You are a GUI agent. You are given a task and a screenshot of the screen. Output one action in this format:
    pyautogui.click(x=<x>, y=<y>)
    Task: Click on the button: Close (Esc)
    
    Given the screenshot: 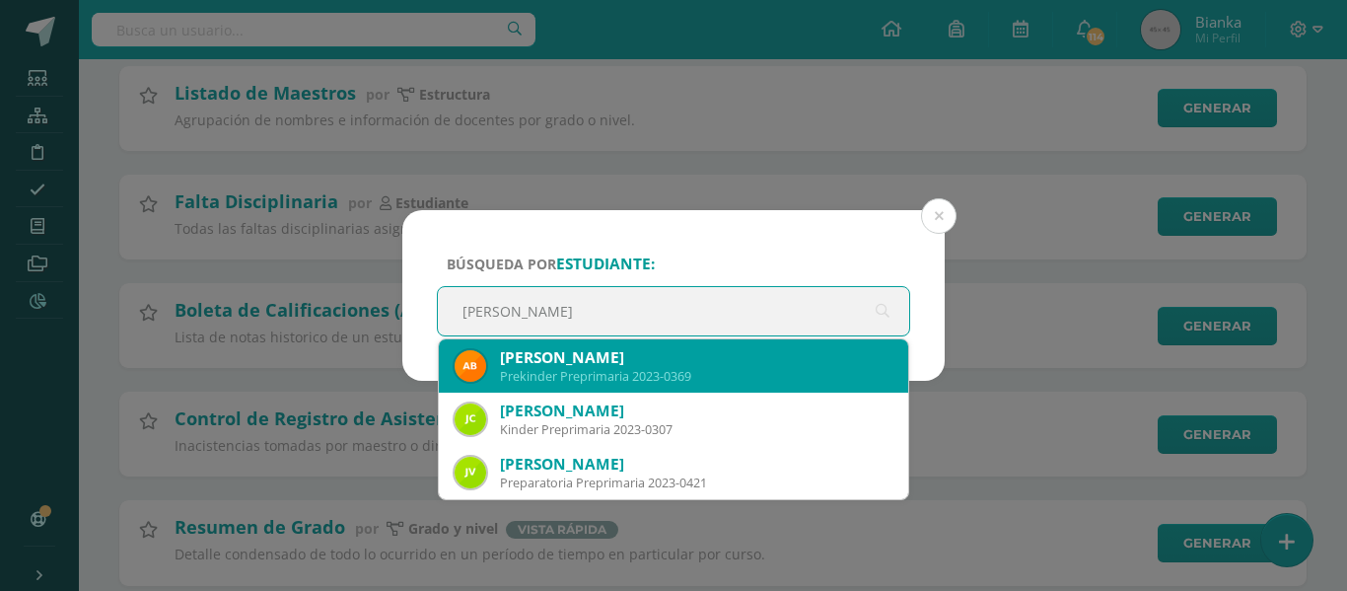 What is the action you would take?
    pyautogui.click(x=939, y=216)
    